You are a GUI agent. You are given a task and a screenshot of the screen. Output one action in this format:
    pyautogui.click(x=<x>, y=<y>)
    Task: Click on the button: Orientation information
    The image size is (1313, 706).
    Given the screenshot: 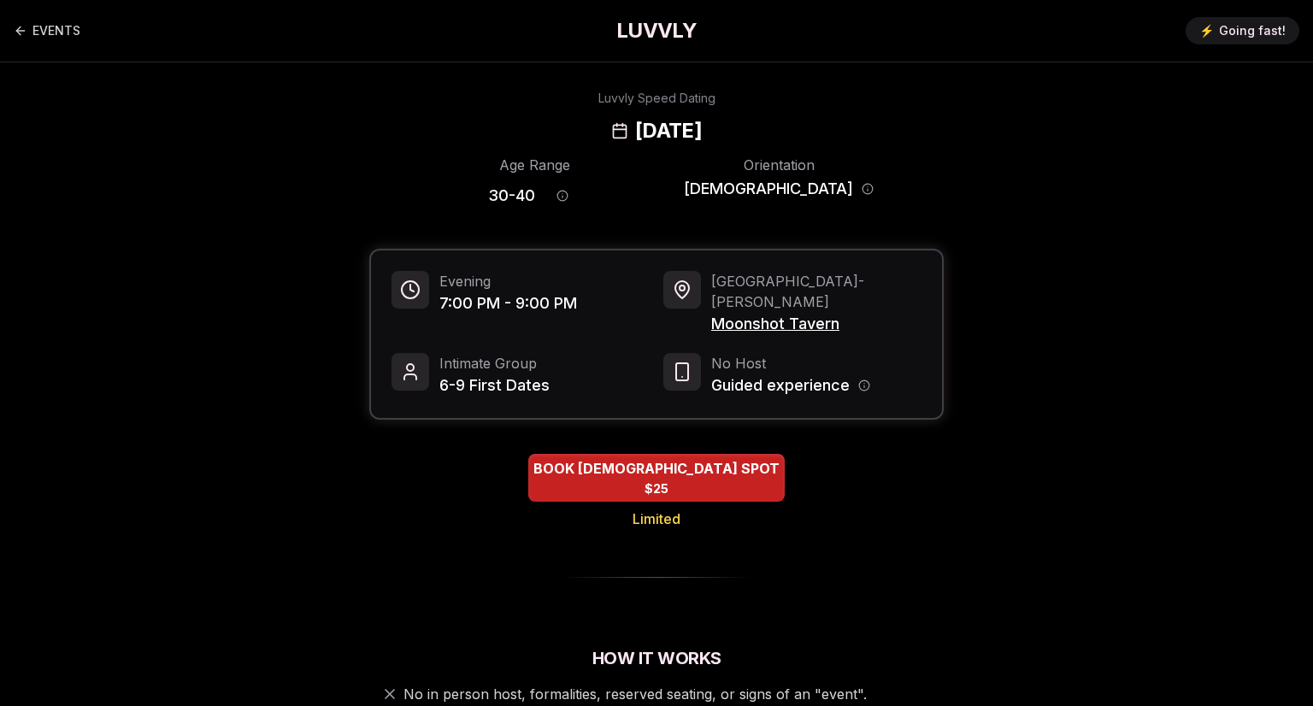 What is the action you would take?
    pyautogui.click(x=868, y=189)
    